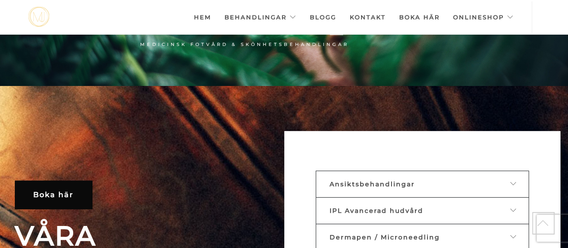  Describe the element at coordinates (376, 210) in the screenshot. I see `span: IPL Avancerad hudvård` at that location.